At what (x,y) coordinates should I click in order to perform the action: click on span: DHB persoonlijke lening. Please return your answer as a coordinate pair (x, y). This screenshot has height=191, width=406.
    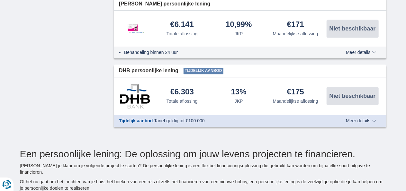
    Looking at the image, I should click on (148, 71).